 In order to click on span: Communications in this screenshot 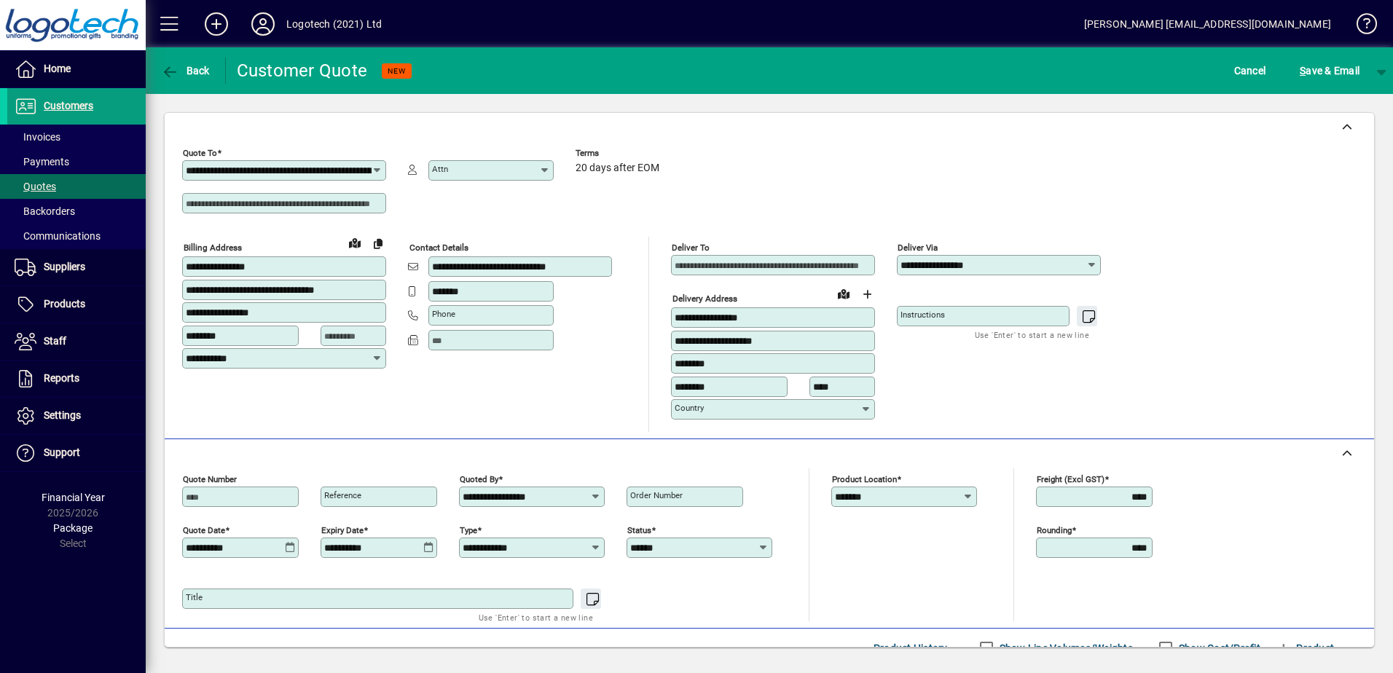, I will do `click(58, 236)`.